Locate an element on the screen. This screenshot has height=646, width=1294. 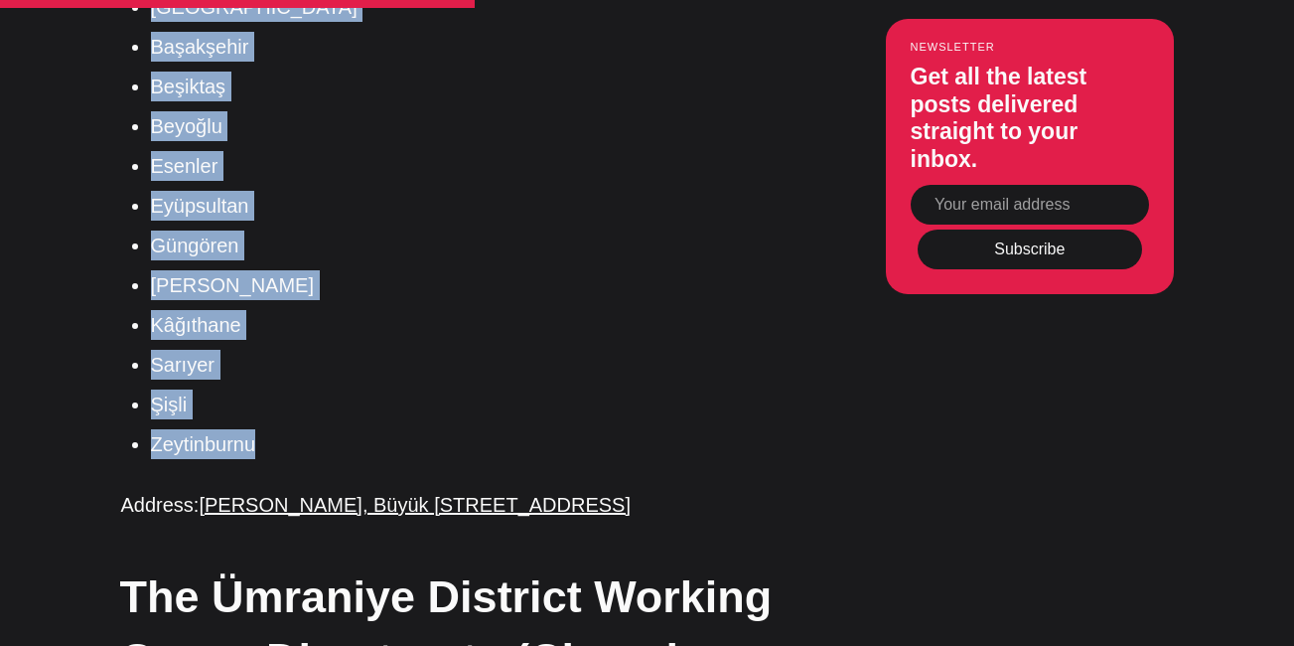
li: Esenler is located at coordinates (469, 166).